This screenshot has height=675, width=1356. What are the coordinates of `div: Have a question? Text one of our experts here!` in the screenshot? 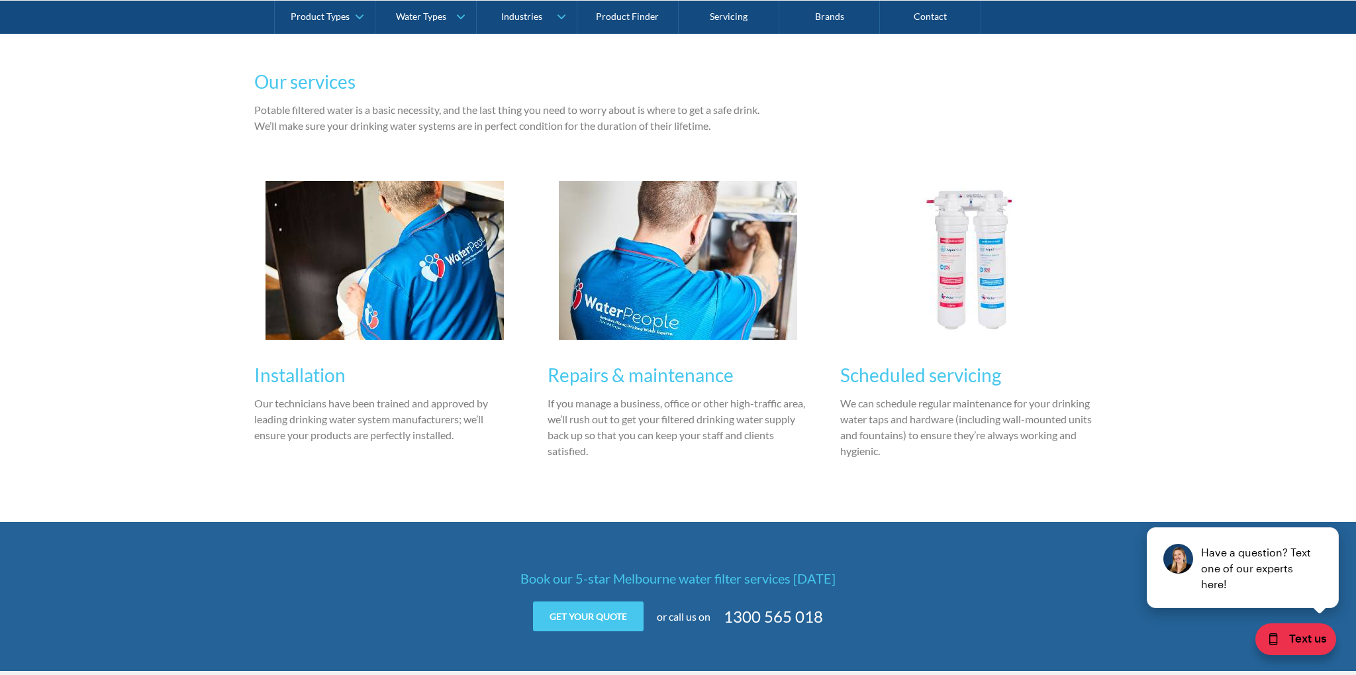 It's located at (125, 101).